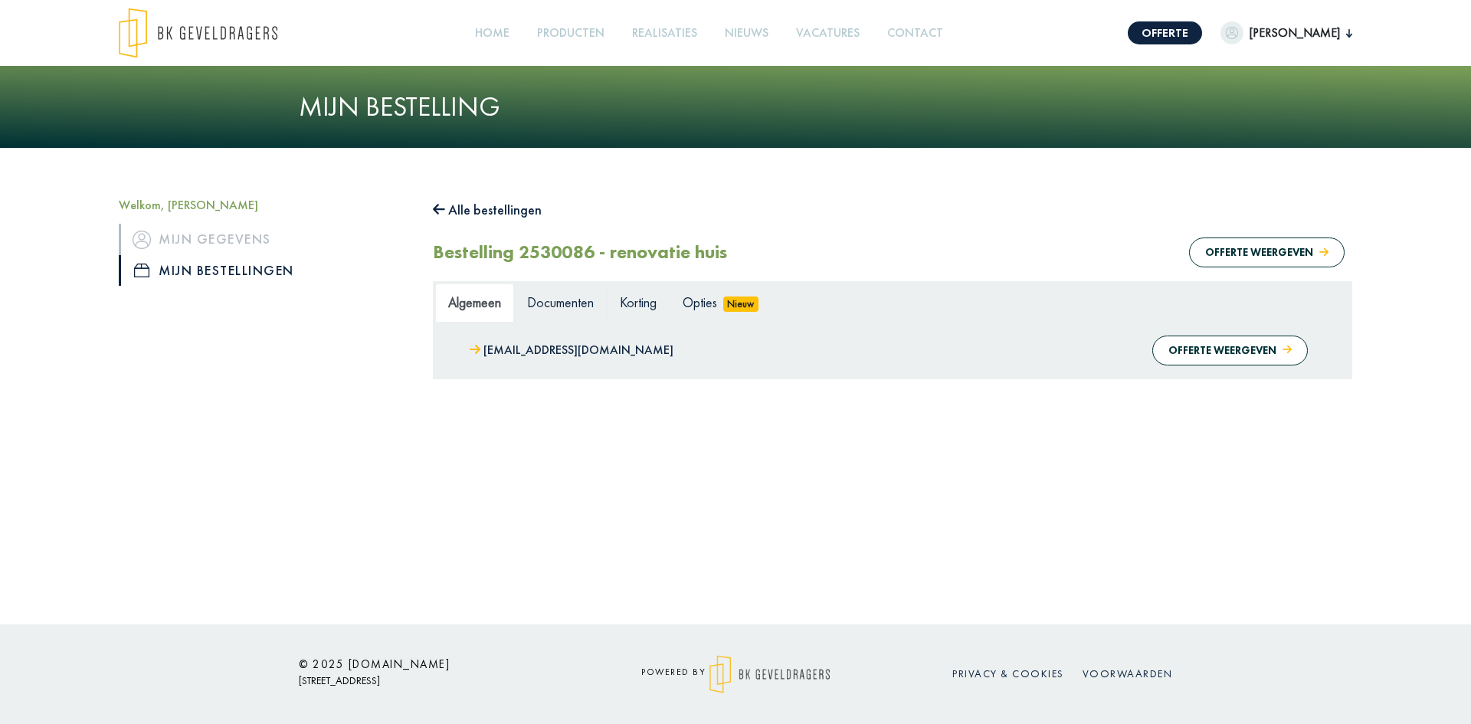 The image size is (1471, 724). Describe the element at coordinates (735, 106) in the screenshot. I see `h1: Mijn bestelling` at that location.